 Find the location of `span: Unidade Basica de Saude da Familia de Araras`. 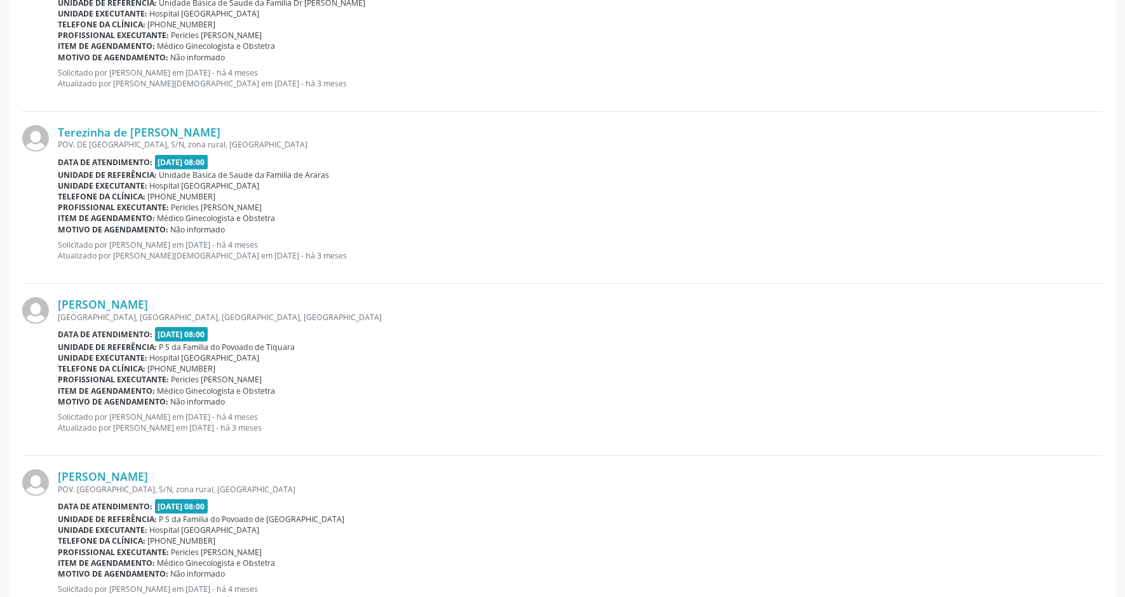

span: Unidade Basica de Saude da Familia de Araras is located at coordinates (244, 175).